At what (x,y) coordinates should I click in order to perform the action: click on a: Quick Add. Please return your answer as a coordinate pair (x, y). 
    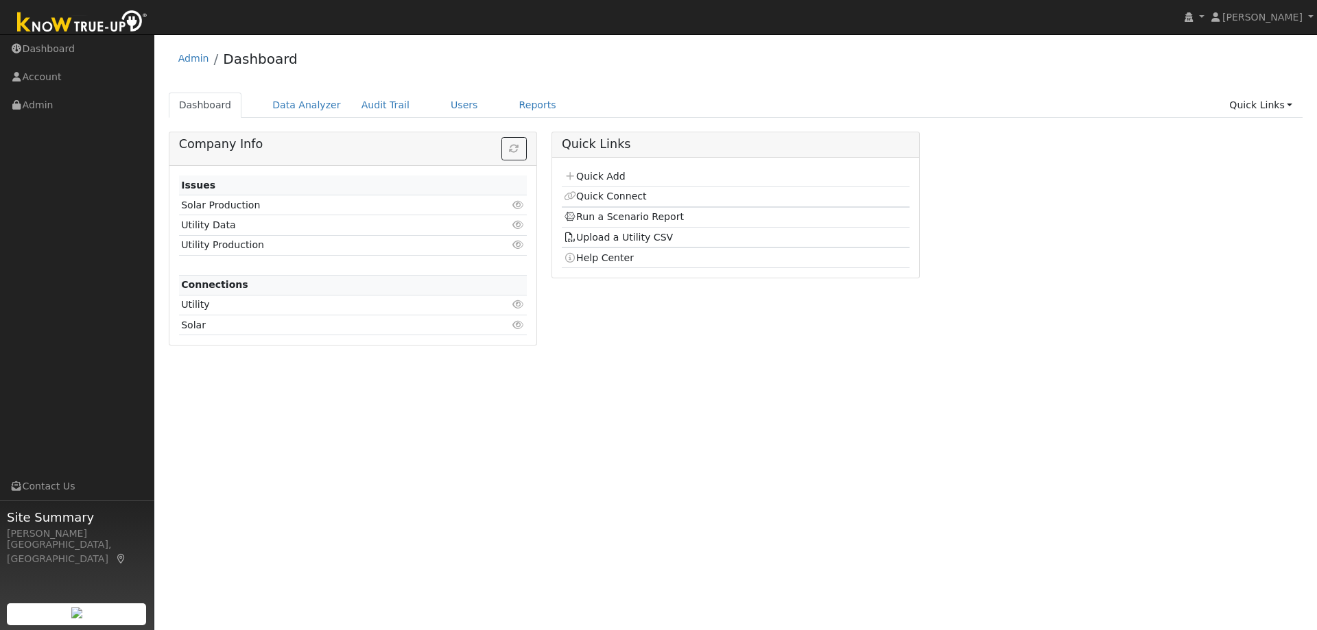
    Looking at the image, I should click on (594, 176).